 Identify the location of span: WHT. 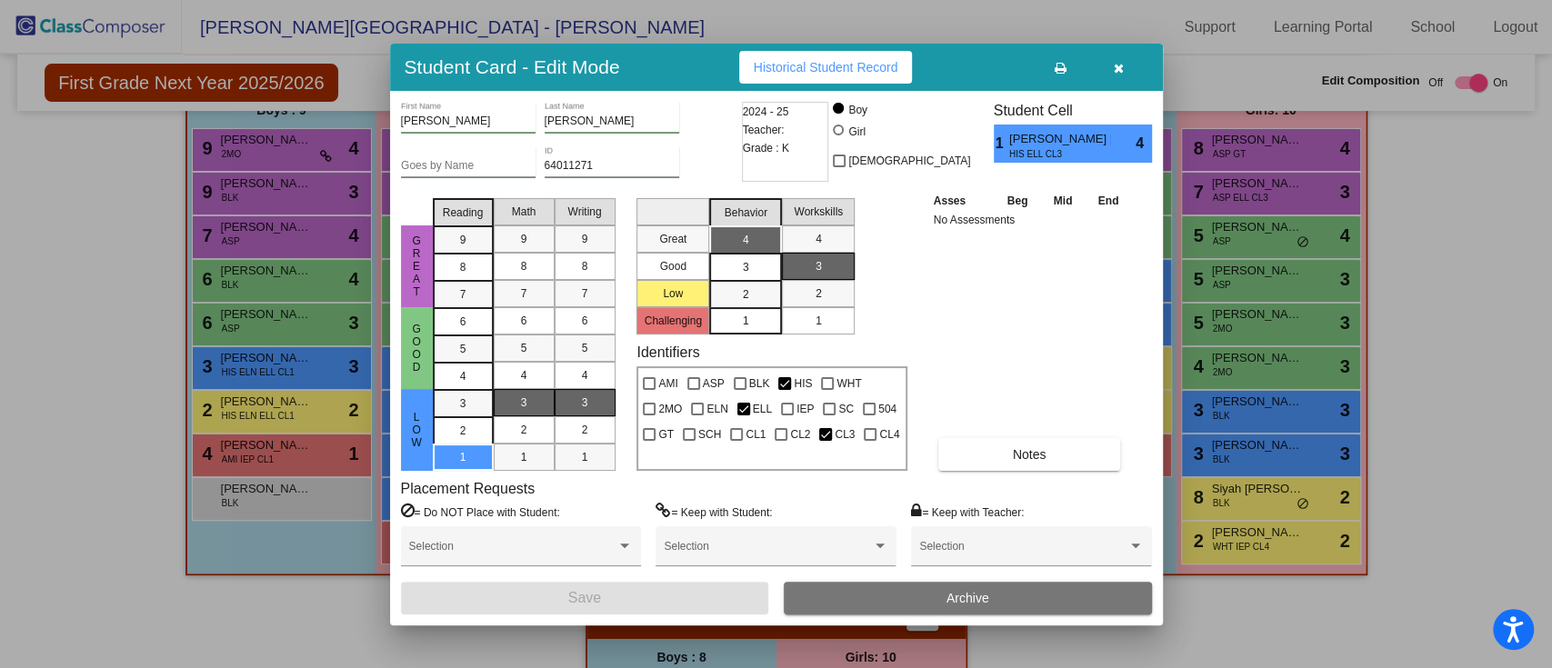
(848, 384).